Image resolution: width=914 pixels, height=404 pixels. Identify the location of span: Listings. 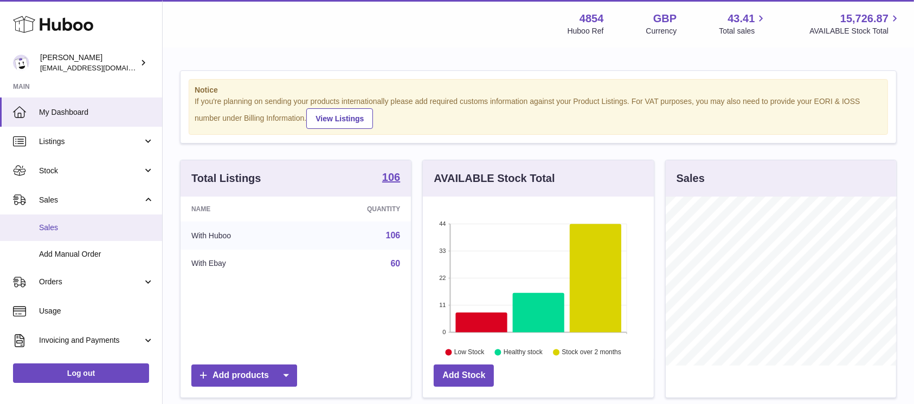
(90, 141).